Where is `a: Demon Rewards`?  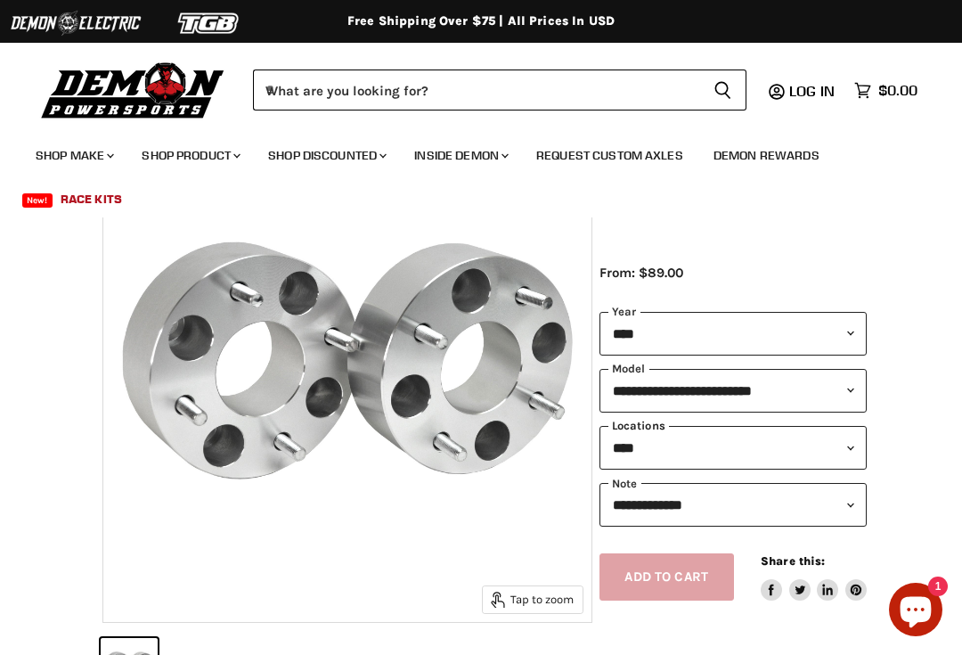 a: Demon Rewards is located at coordinates (766, 155).